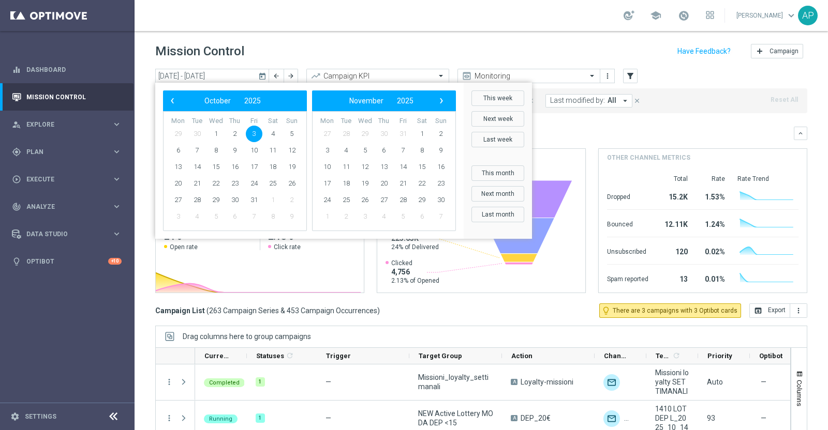 This screenshot has width=828, height=430. I want to click on colored-tag: Completed, so click(224, 382).